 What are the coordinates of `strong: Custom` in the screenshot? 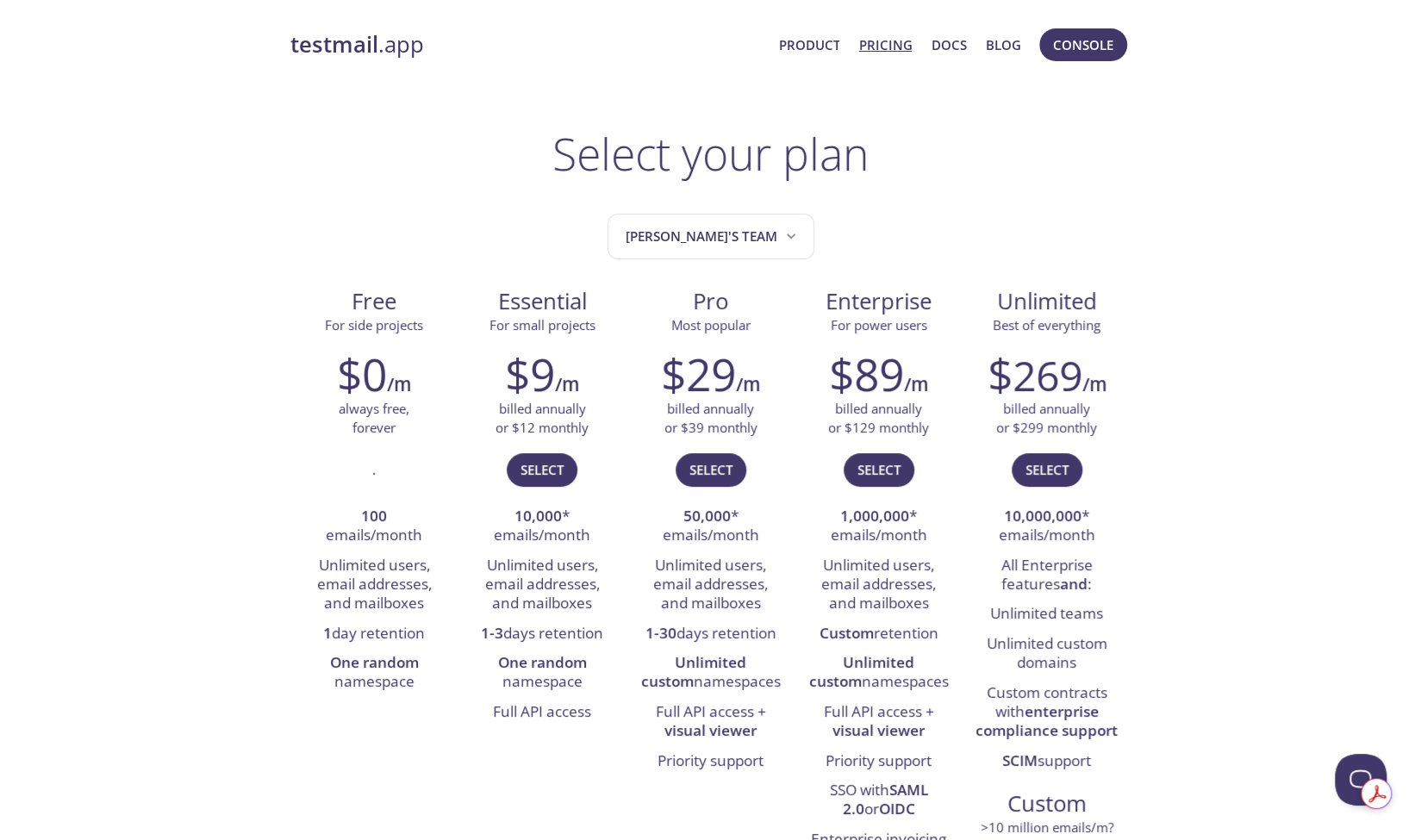 It's located at (846, 632).